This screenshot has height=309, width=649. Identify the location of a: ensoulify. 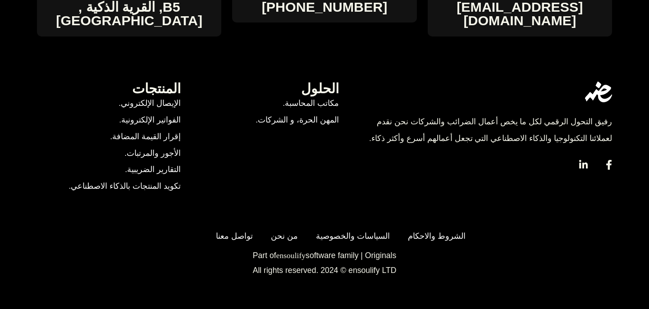
(291, 256).